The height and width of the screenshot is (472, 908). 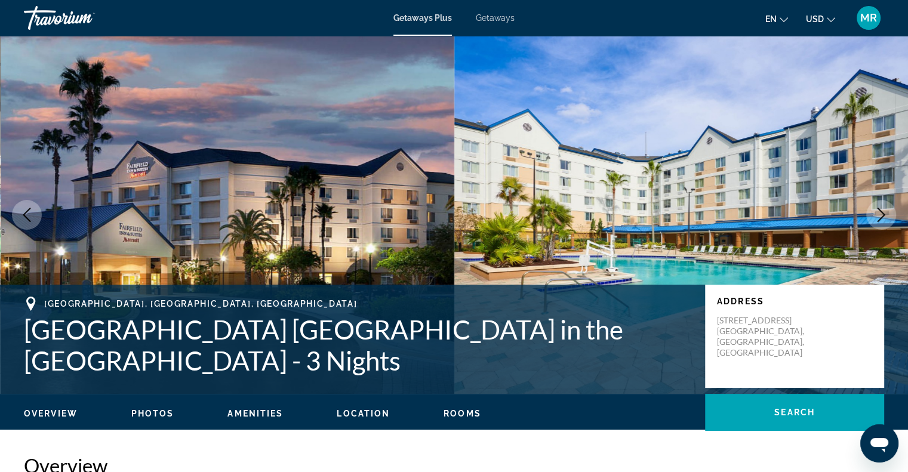 I want to click on button: User Menu, so click(x=869, y=18).